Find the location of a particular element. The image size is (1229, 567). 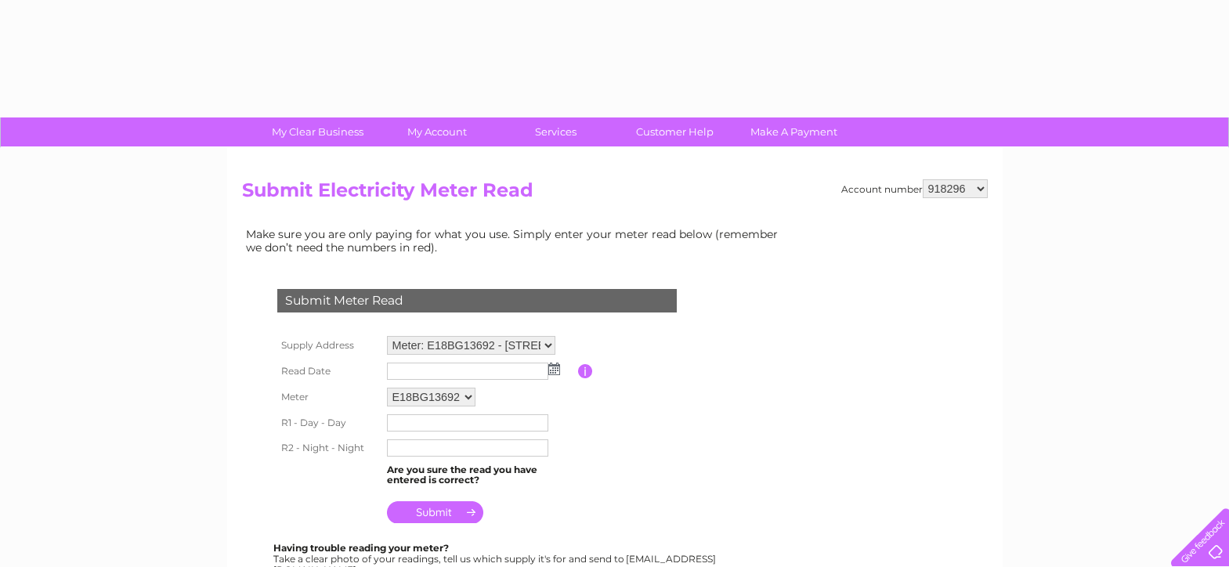

b: Having trouble reading your meter? is located at coordinates (361, 548).